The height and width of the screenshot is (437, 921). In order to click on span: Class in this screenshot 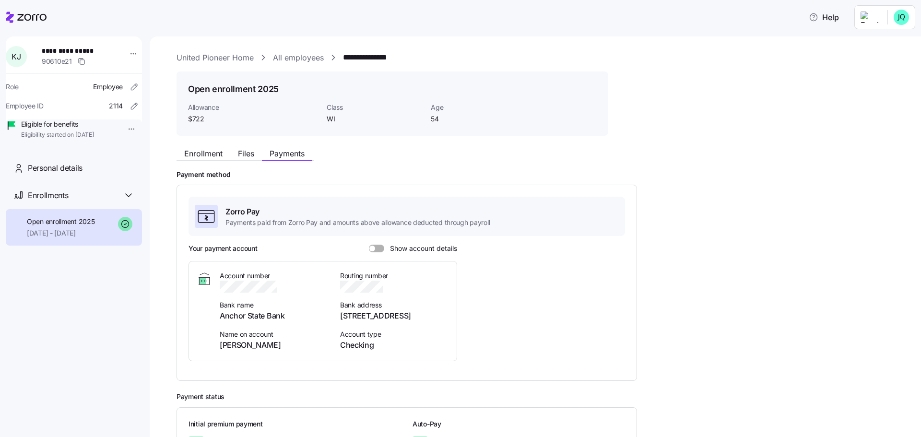, I will do `click(375, 107)`.